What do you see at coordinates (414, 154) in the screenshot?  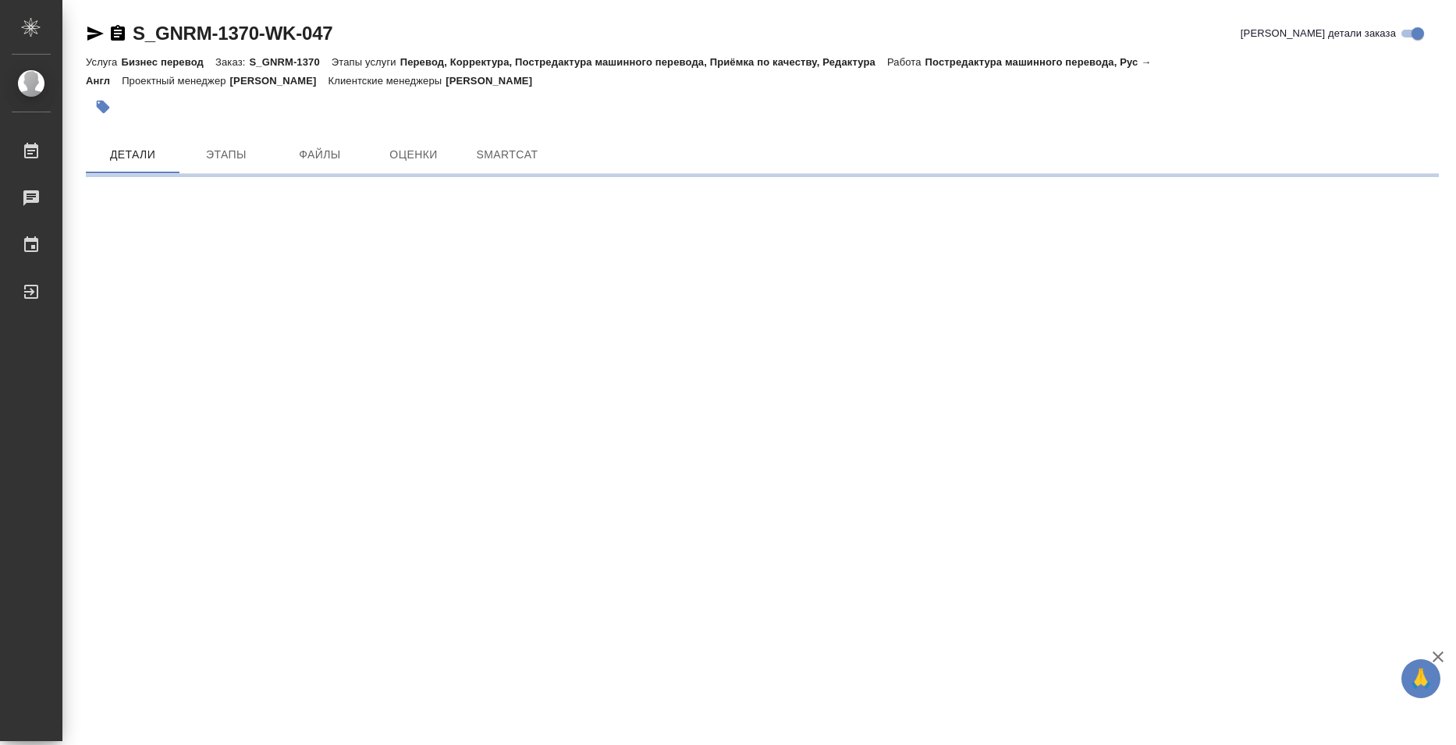 I see `span: Оценки` at bounding box center [414, 154].